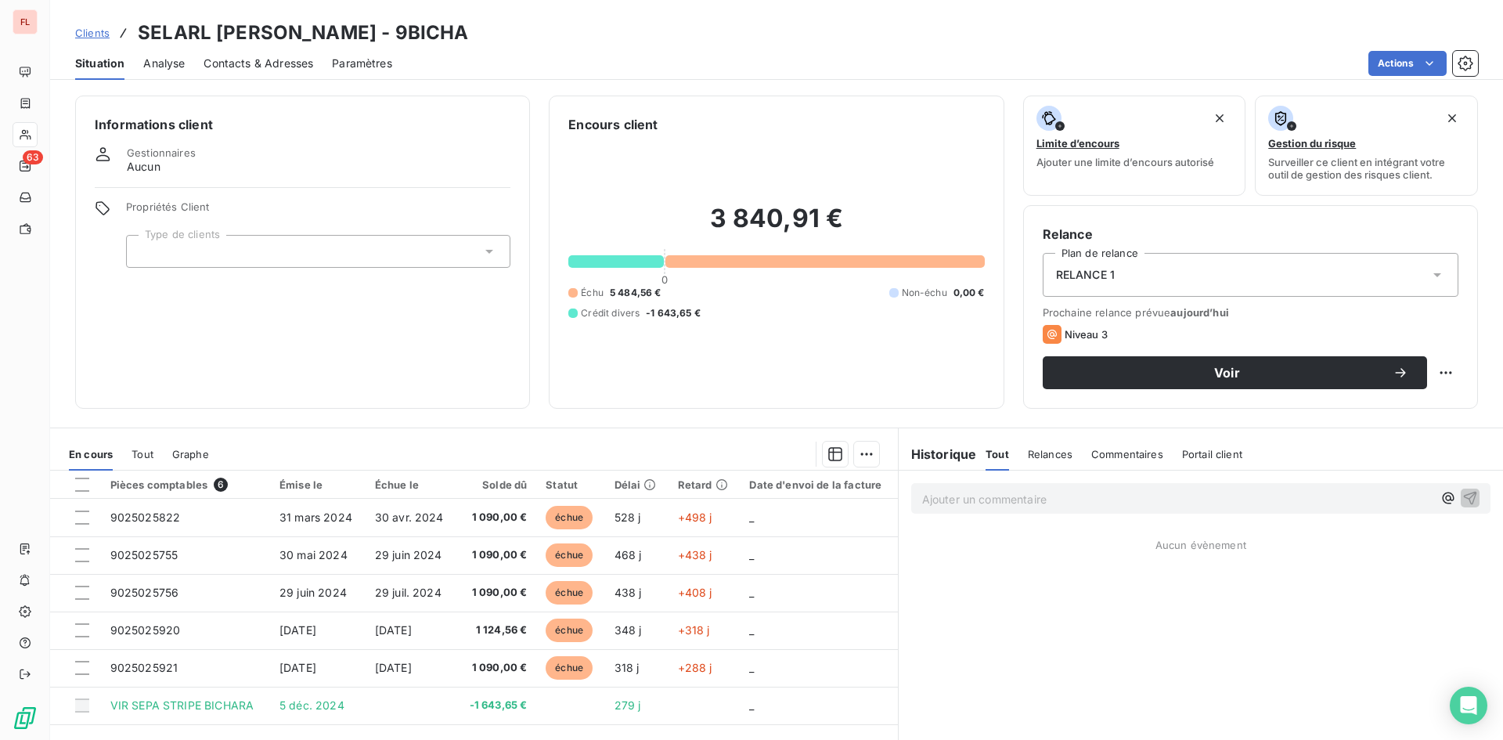 This screenshot has width=1503, height=740. What do you see at coordinates (665, 279) in the screenshot?
I see `span: 0` at bounding box center [665, 279].